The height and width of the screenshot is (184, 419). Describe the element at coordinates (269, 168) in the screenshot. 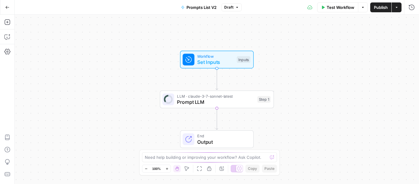

I see `span: Paste` at that location.